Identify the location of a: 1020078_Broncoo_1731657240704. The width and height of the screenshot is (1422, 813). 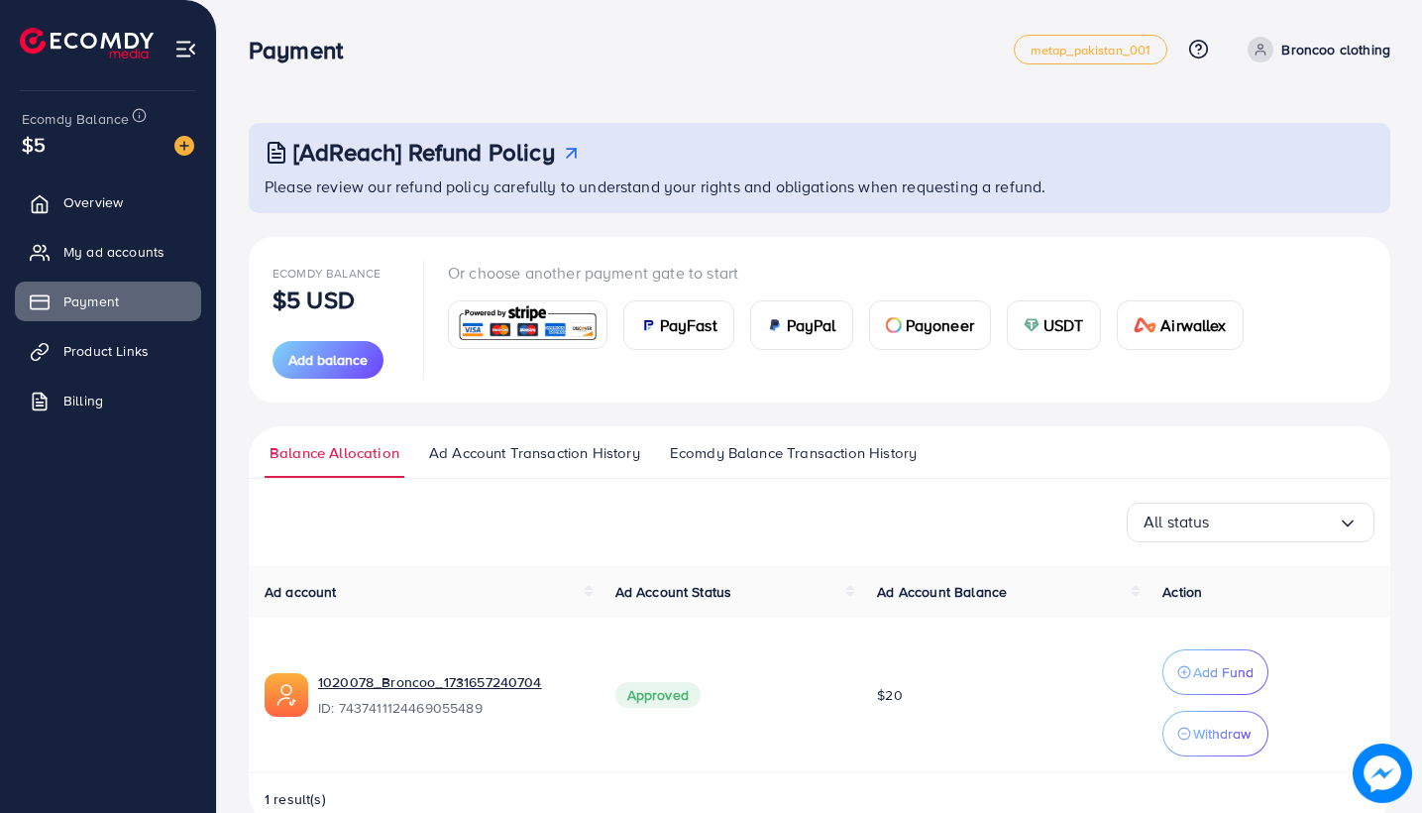
(451, 682).